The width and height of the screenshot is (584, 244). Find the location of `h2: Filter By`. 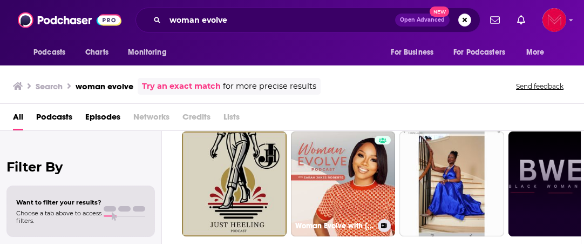

h2: Filter By is located at coordinates (80, 166).